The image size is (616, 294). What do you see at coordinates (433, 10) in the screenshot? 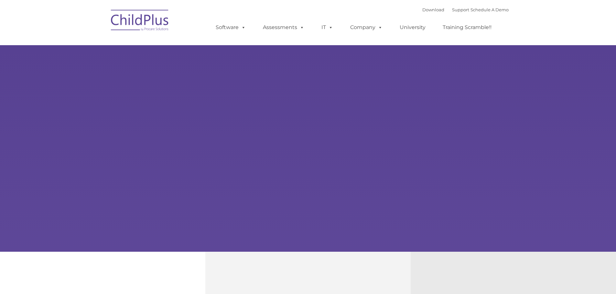
I see `a: Download` at bounding box center [433, 10].